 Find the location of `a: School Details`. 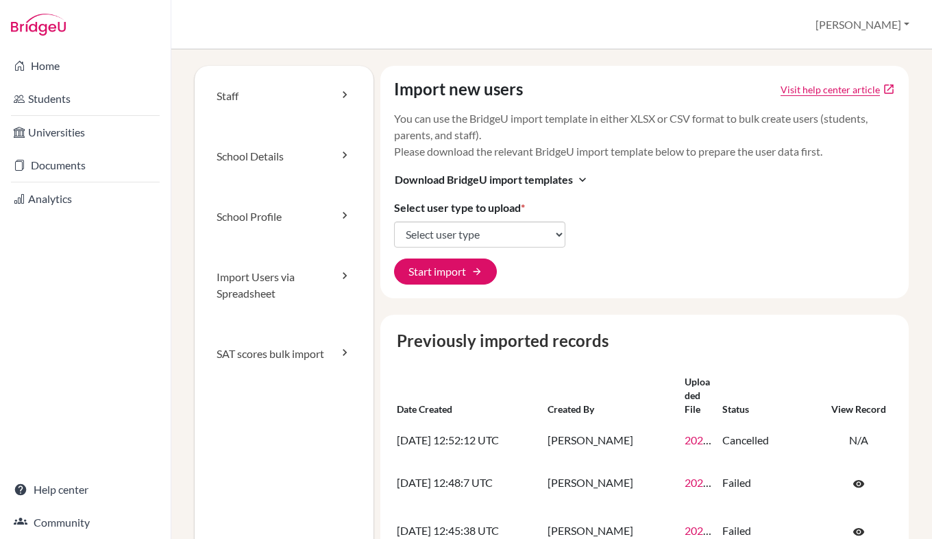

a: School Details is located at coordinates (284, 156).